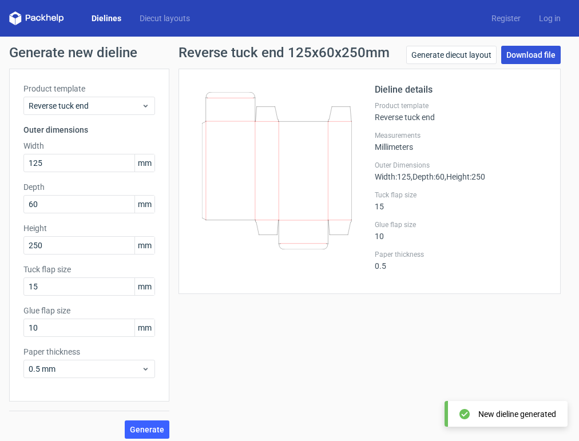  I want to click on span: Generate, so click(147, 429).